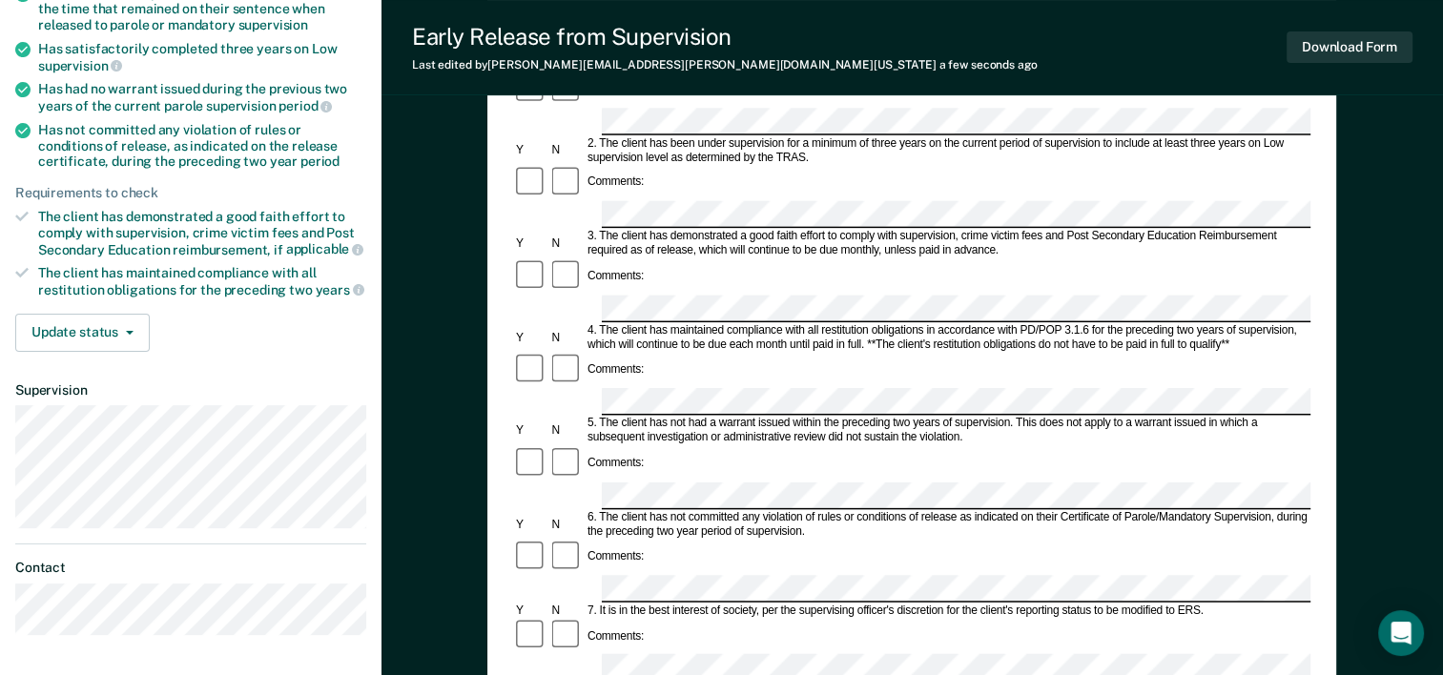 Image resolution: width=1443 pixels, height=675 pixels. I want to click on div: Has satisfactorily completed three years on Low, so click(202, 57).